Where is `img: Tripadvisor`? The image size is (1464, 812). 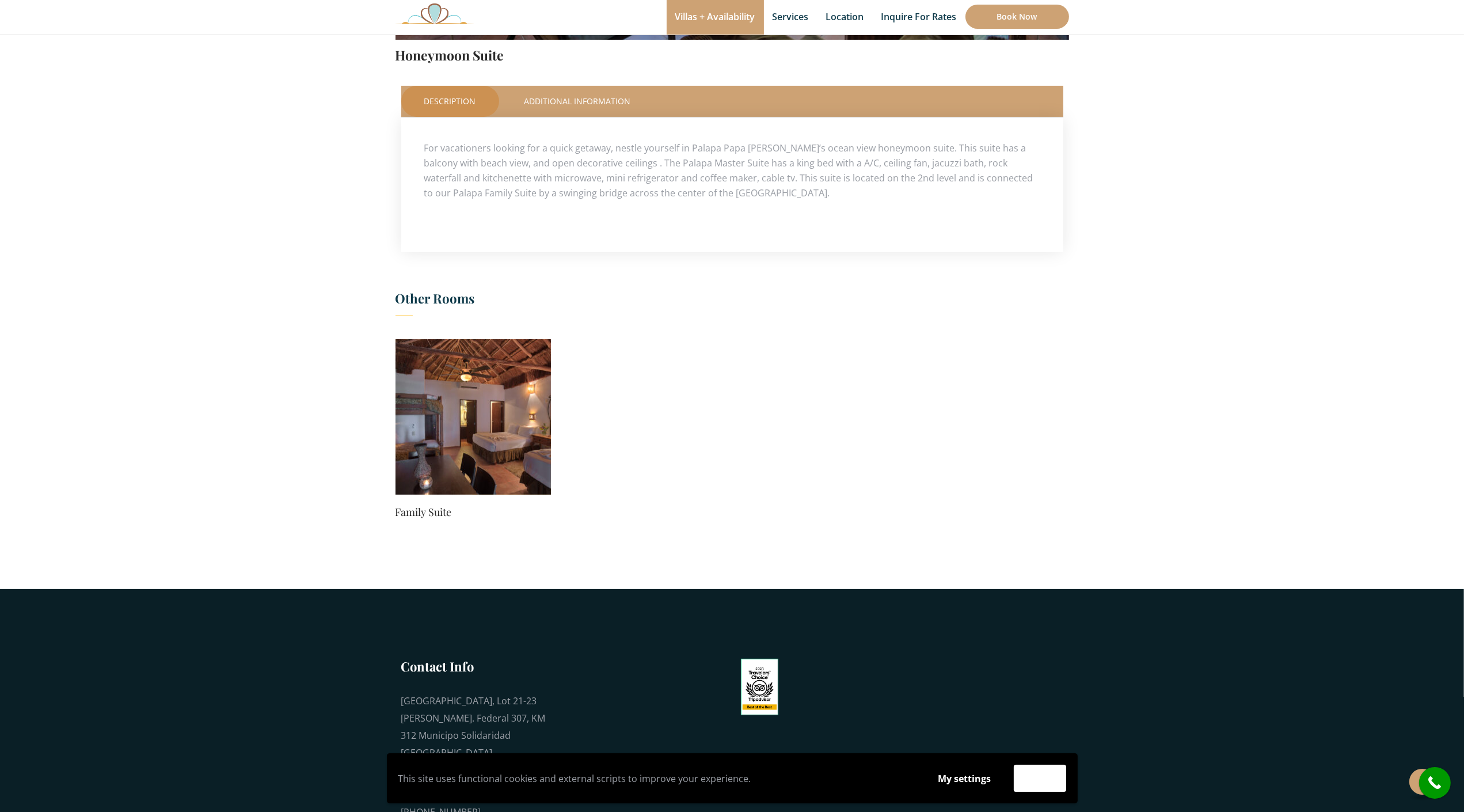 img: Tripadvisor is located at coordinates (760, 687).